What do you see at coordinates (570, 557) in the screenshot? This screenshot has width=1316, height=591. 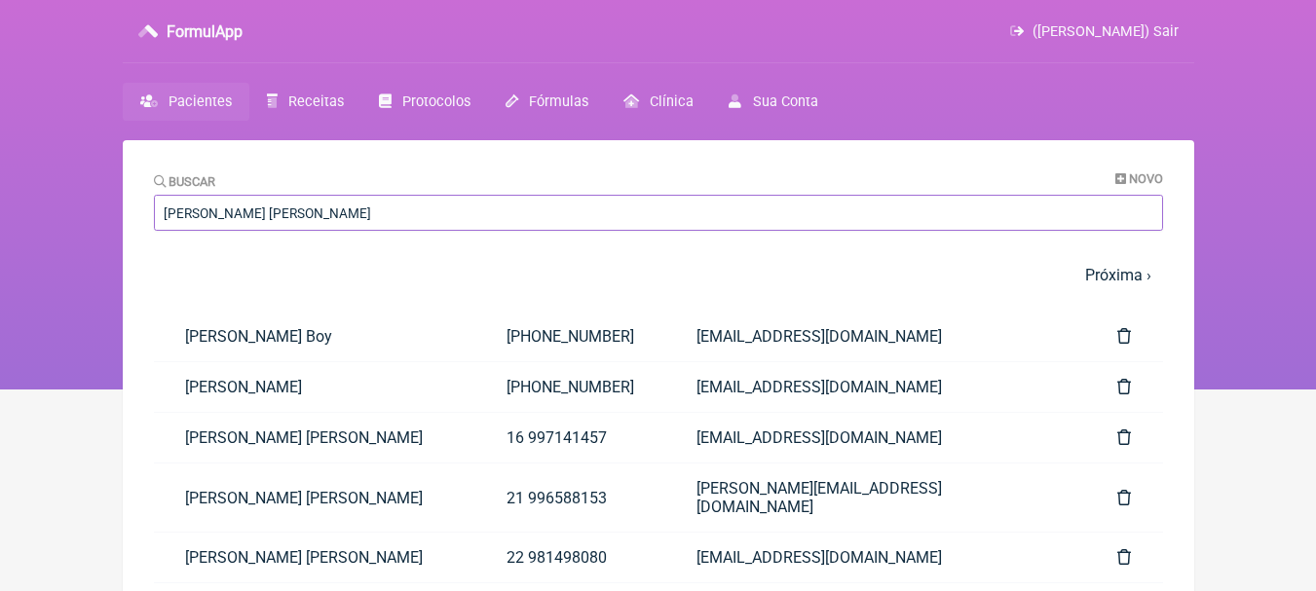 I see `a: 22 981498080` at bounding box center [570, 557].